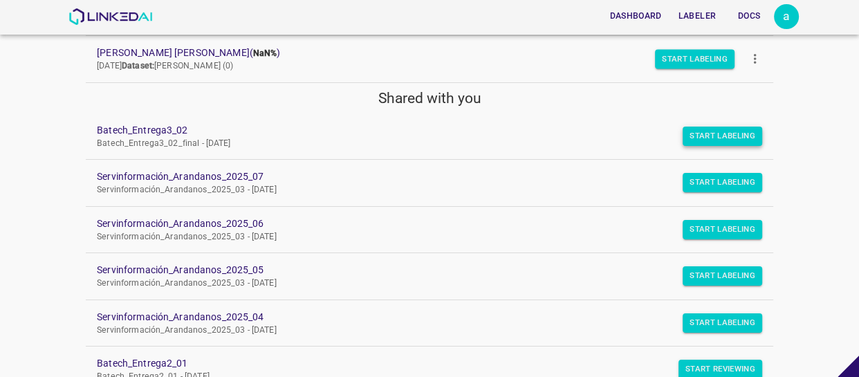 This screenshot has height=377, width=859. I want to click on button: Open settings, so click(787, 17).